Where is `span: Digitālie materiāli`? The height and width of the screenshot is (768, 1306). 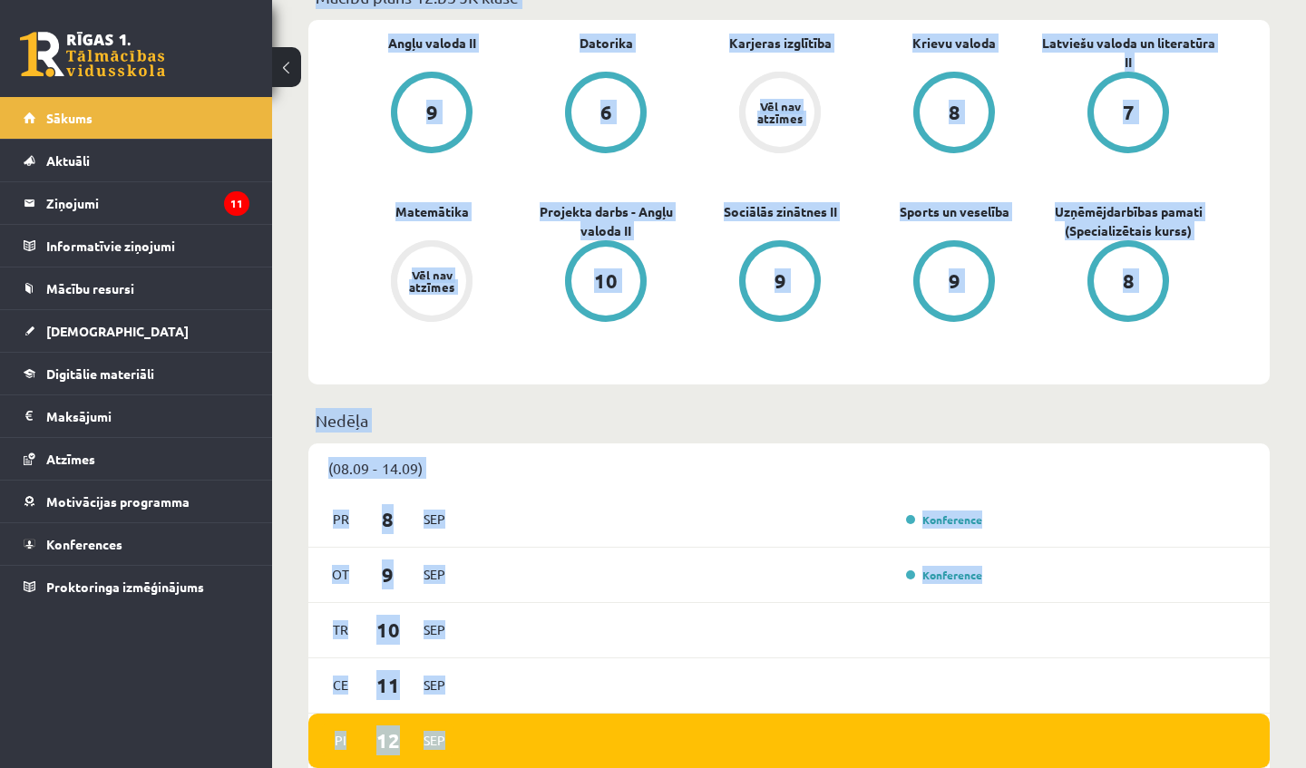
span: Digitālie materiāli is located at coordinates (100, 374).